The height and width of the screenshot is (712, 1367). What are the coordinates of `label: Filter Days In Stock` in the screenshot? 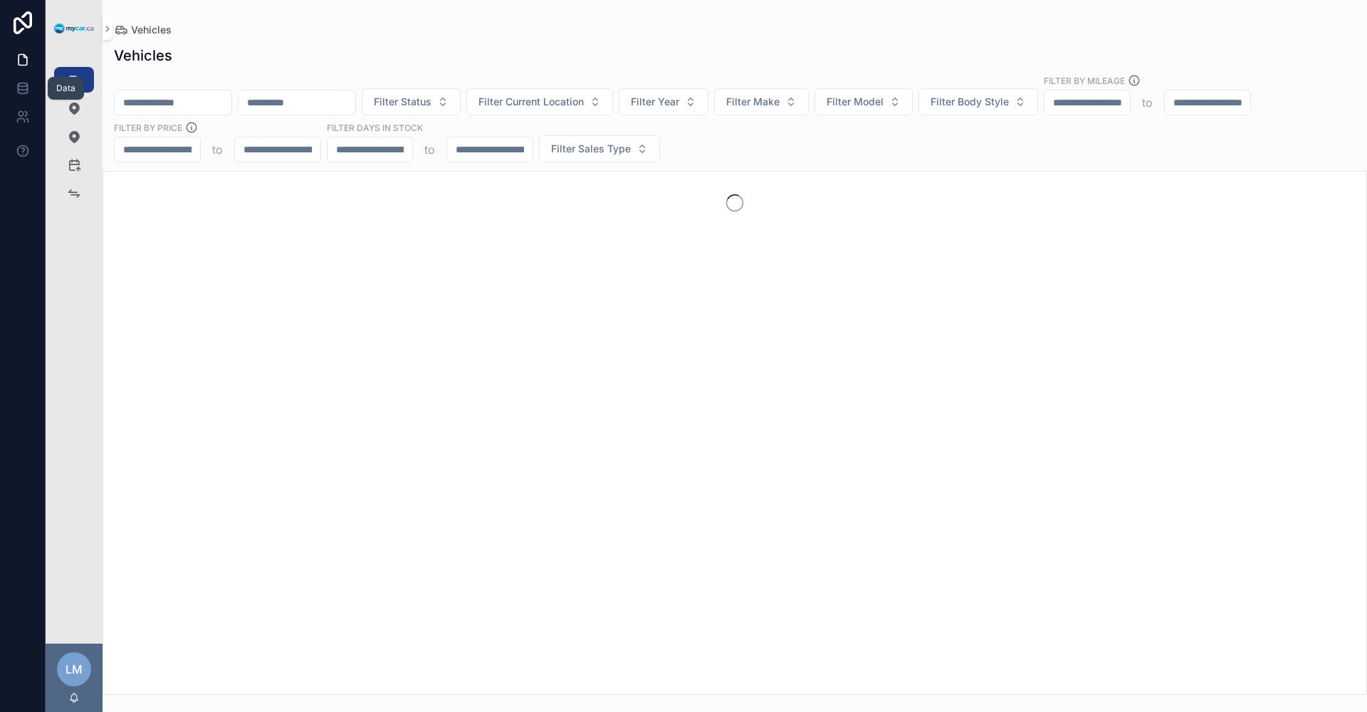 It's located at (374, 127).